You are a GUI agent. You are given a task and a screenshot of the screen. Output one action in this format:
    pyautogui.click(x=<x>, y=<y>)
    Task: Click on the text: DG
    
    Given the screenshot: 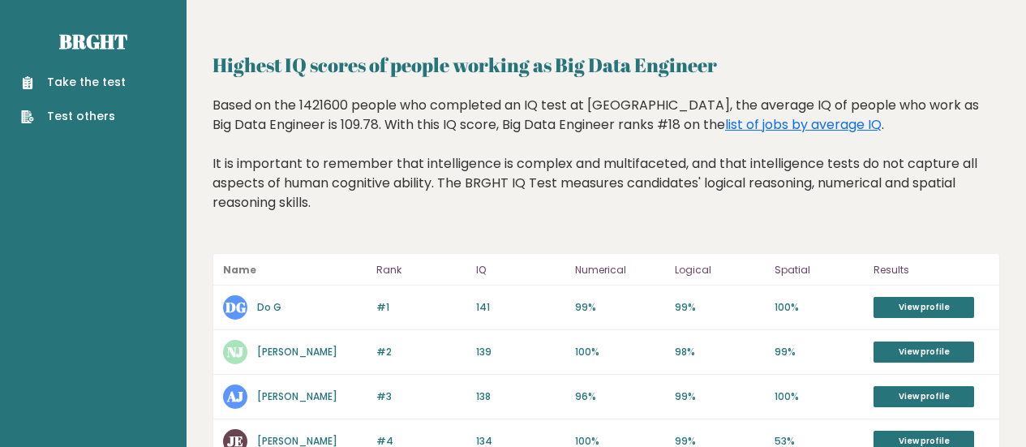 What is the action you would take?
    pyautogui.click(x=235, y=306)
    